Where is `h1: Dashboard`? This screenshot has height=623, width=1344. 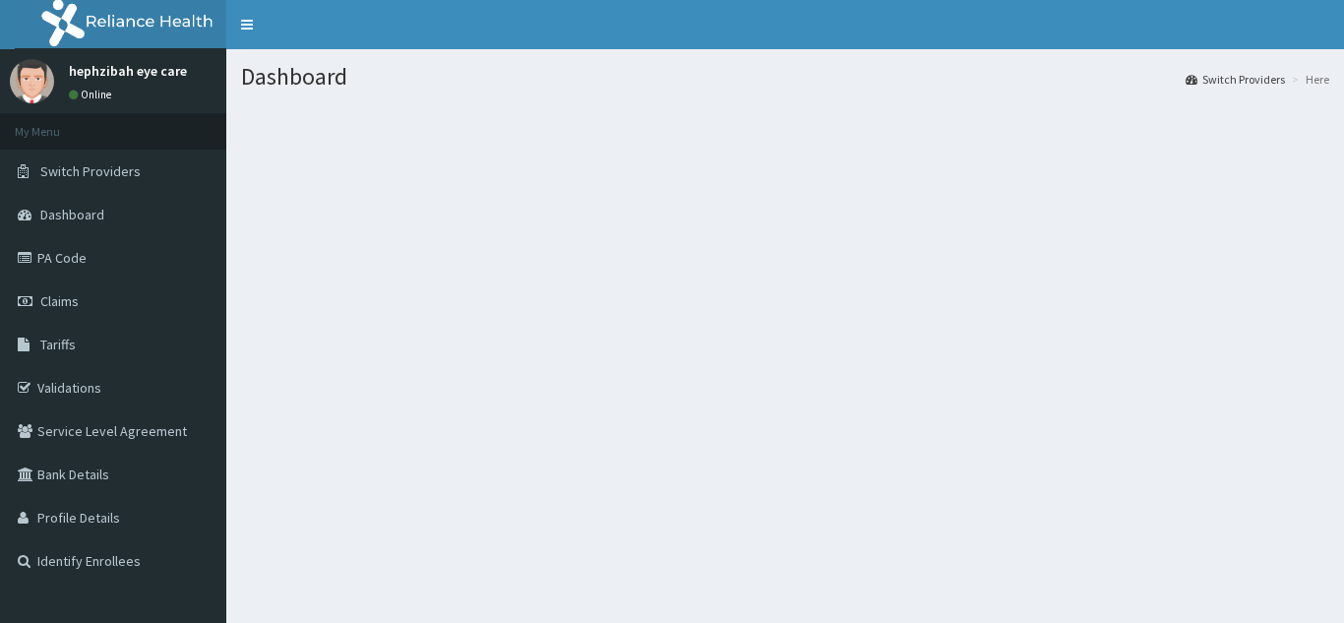
h1: Dashboard is located at coordinates (785, 77).